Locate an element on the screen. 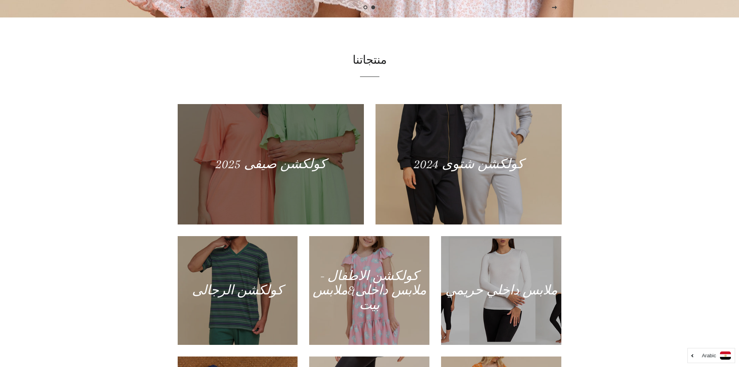 Image resolution: width=739 pixels, height=367 pixels. a: Arabic is located at coordinates (711, 355).